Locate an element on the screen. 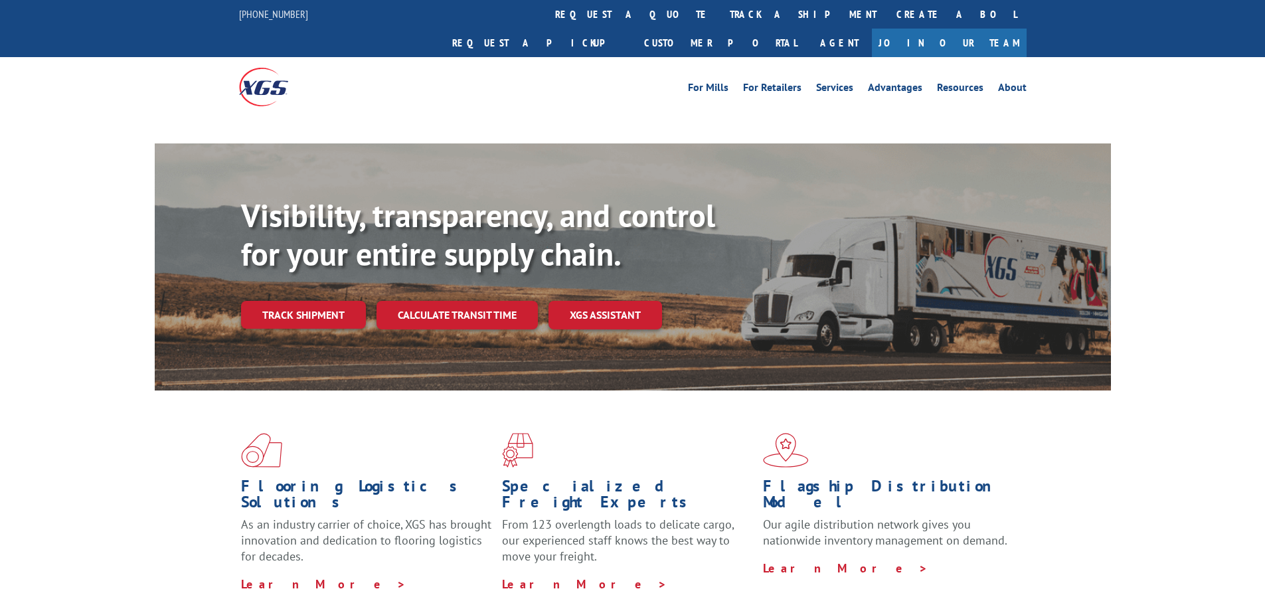  img: xgs-icon-total-supply-chain-intelligence-red is located at coordinates (262, 450).